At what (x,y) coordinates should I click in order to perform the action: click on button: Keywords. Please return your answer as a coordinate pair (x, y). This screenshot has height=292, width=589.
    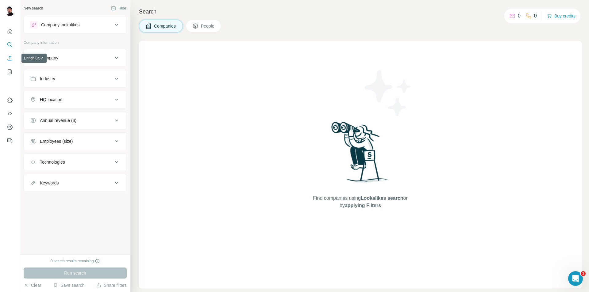
    Looking at the image, I should click on (75, 183).